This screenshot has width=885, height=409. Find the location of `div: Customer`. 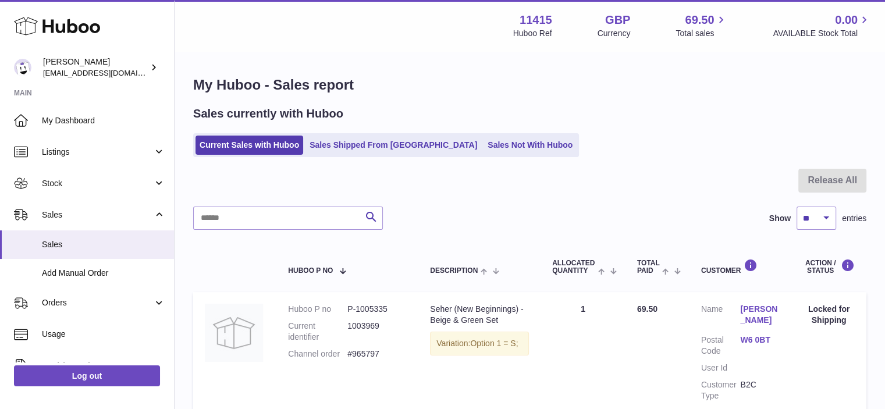

div: Customer is located at coordinates (740, 267).